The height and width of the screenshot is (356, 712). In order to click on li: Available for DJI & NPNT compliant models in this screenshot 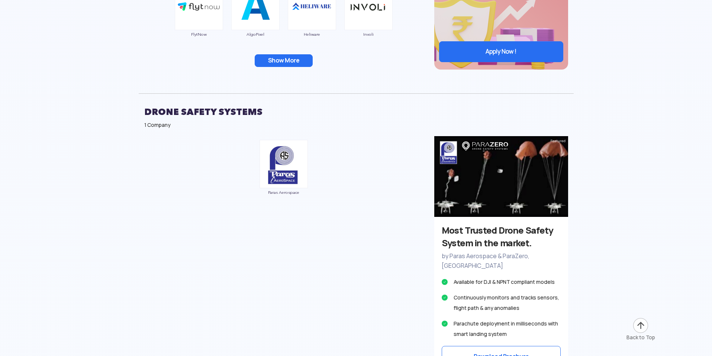, I will do `click(501, 282)`.